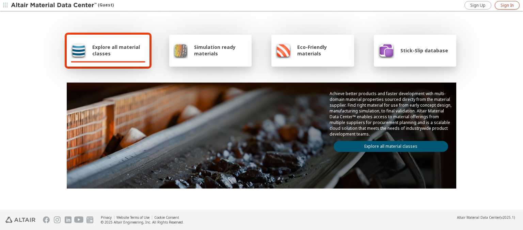 The width and height of the screenshot is (523, 230). I want to click on div: (v2025.1), so click(485, 218).